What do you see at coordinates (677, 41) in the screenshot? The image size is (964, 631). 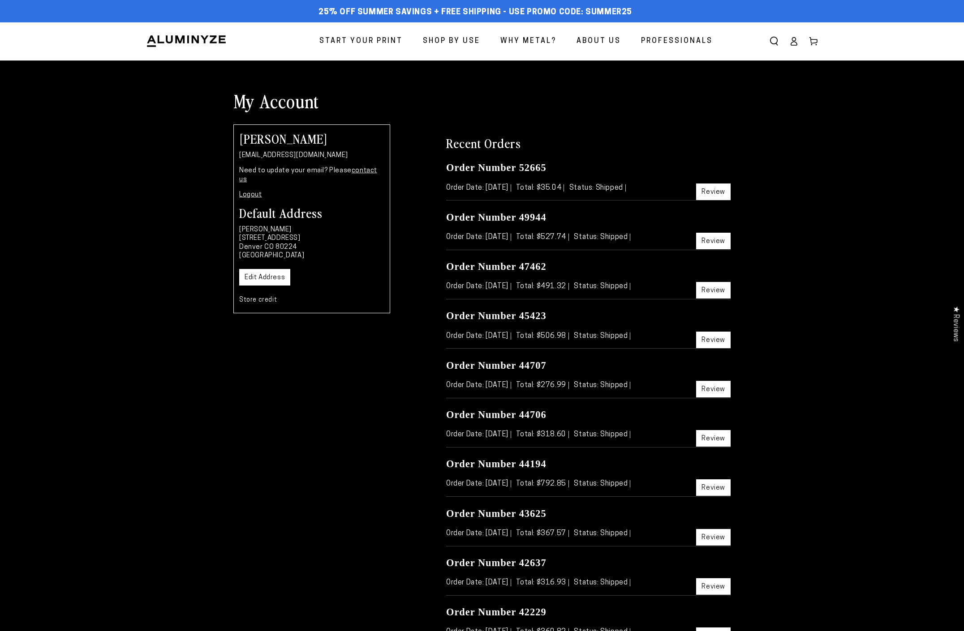 I see `span: Professionals` at bounding box center [677, 41].